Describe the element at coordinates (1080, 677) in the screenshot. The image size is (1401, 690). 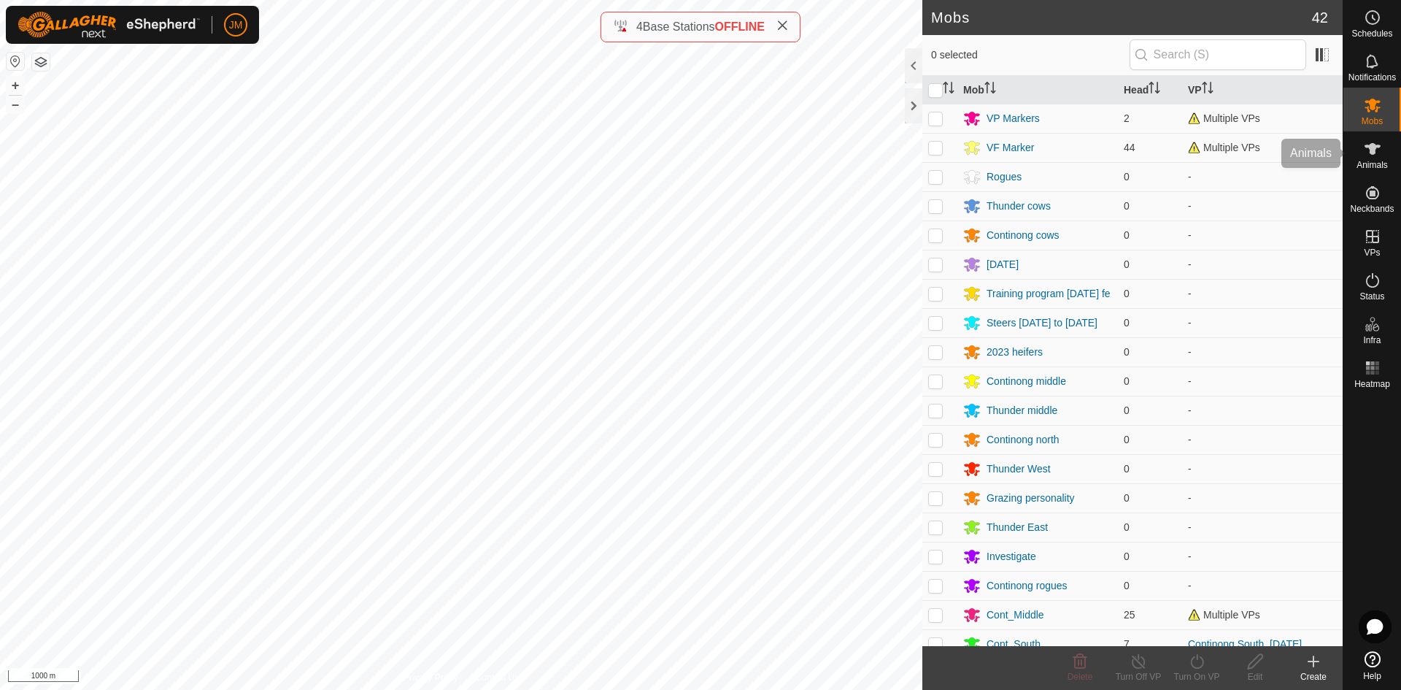
I see `span: Delete` at that location.